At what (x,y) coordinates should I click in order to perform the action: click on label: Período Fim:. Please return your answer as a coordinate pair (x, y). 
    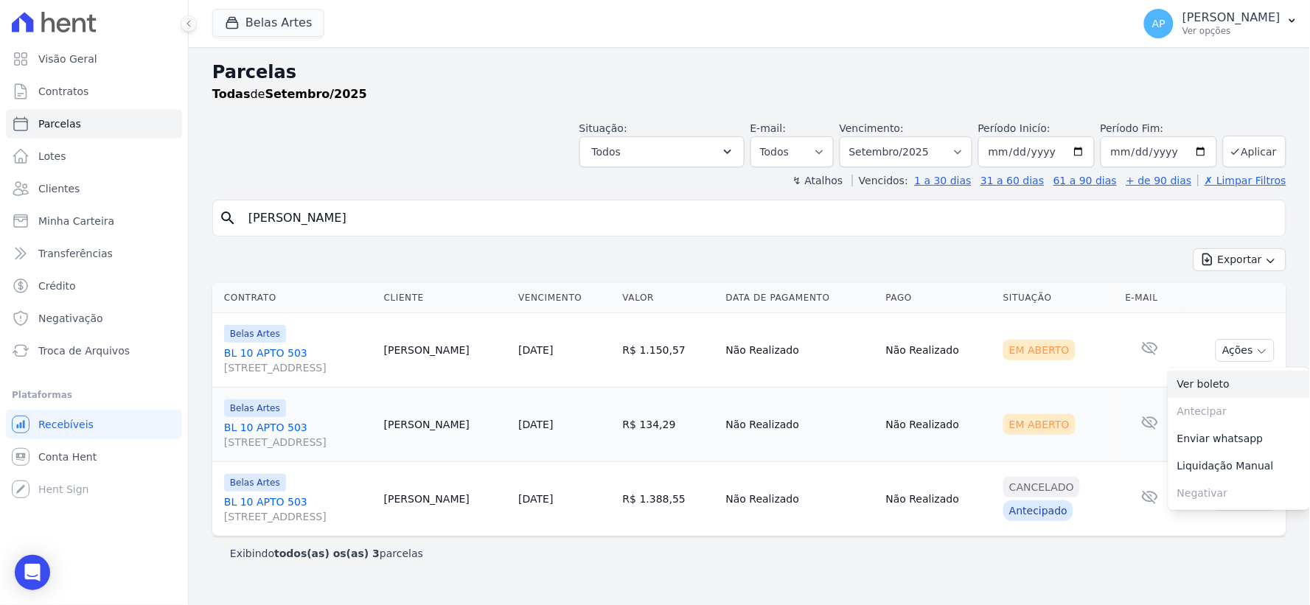
    Looking at the image, I should click on (1159, 128).